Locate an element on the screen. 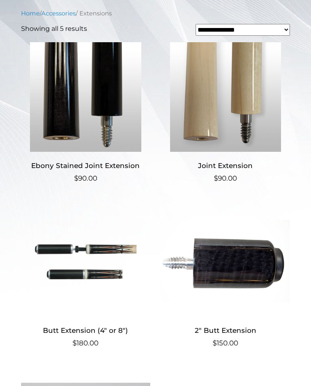 This screenshot has width=311, height=386. nav: Breadcrumb is located at coordinates (156, 13).